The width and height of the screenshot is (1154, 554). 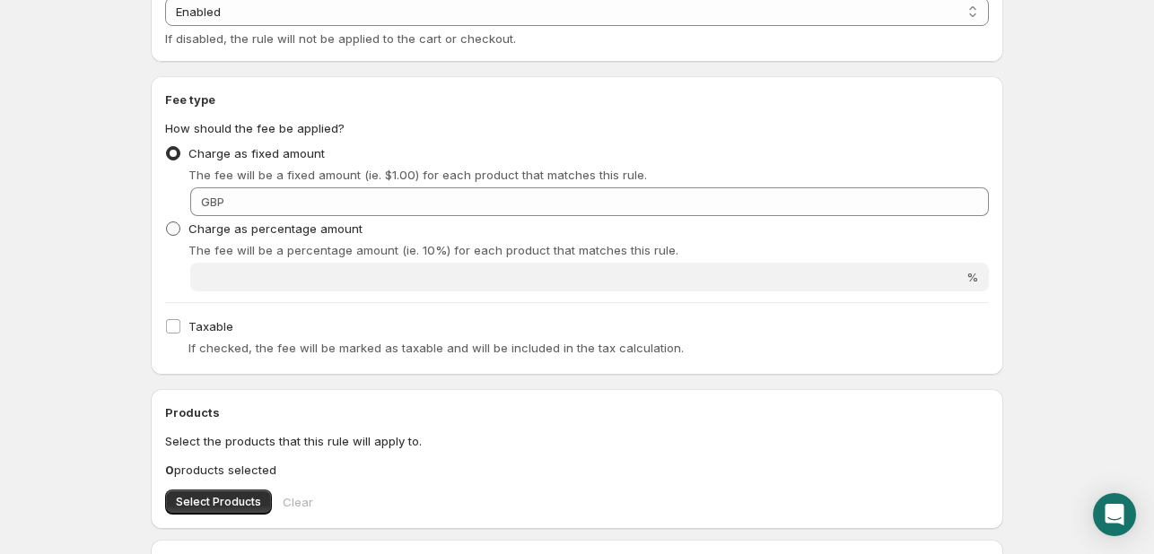 What do you see at coordinates (275, 229) in the screenshot?
I see `span: Charge as percentage amount` at bounding box center [275, 229].